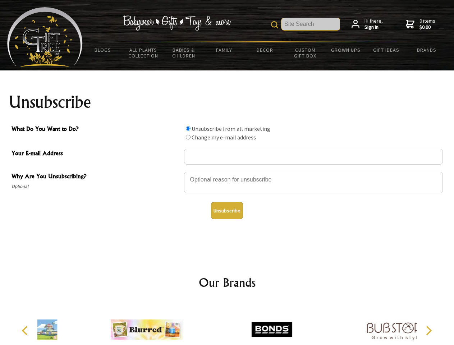 The height and width of the screenshot is (345, 454). I want to click on button: Unsubscribe, so click(227, 211).